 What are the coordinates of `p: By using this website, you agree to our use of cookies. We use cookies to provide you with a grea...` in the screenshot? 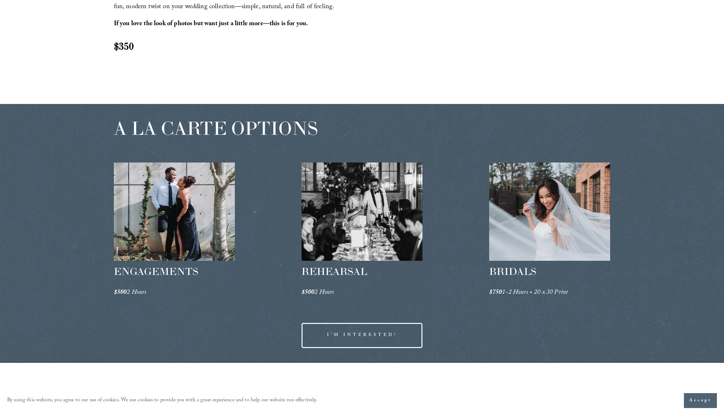 It's located at (162, 400).